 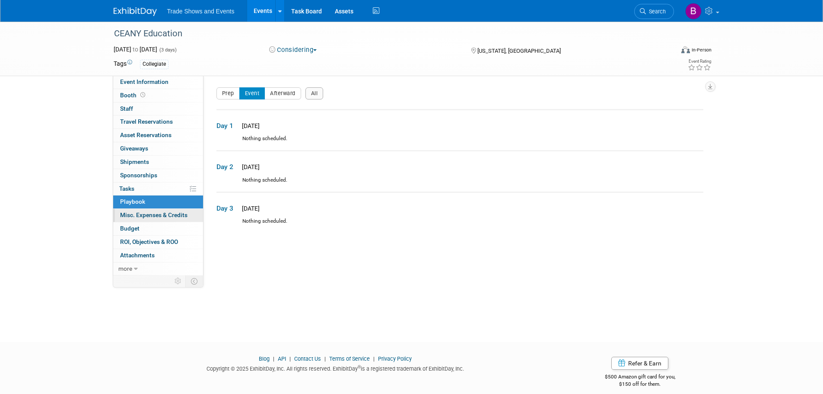 What do you see at coordinates (293, 50) in the screenshot?
I see `button: Considering` at bounding box center [293, 50].